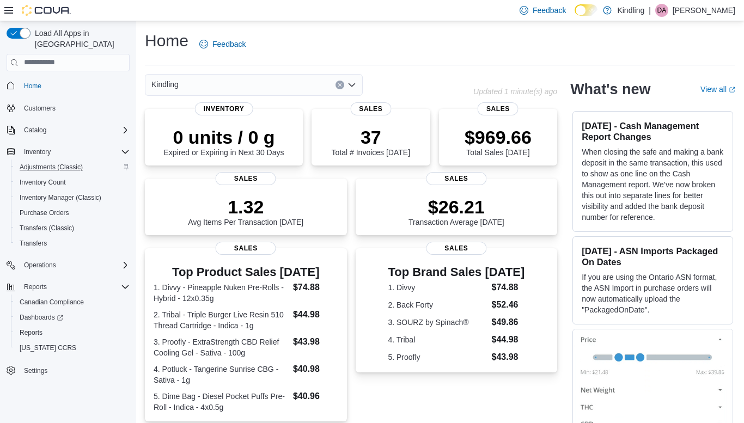 Image resolution: width=744 pixels, height=423 pixels. Describe the element at coordinates (33, 86) in the screenshot. I see `span: Home` at that location.